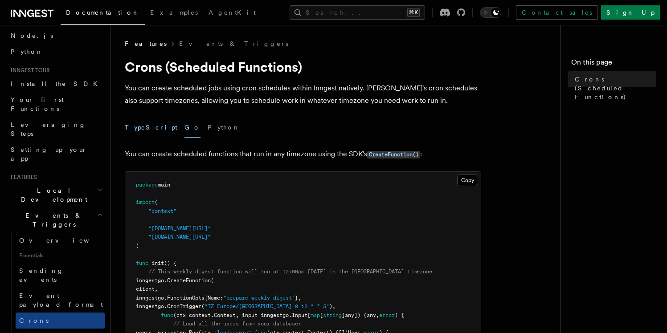 The width and height of the screenshot is (667, 333). What do you see at coordinates (162, 211) in the screenshot?
I see `span: "context"` at bounding box center [162, 211].